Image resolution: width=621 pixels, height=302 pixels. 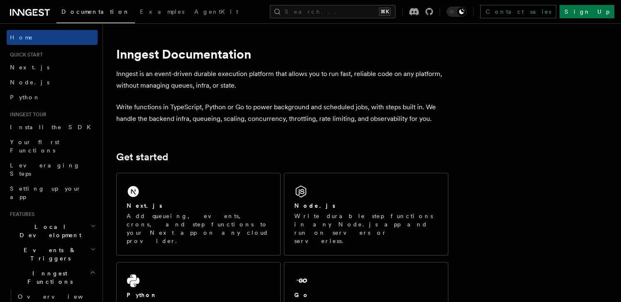 I want to click on a: Node.jsWrite durable step functions in any Node.js app and run on servers or serverless., so click(x=366, y=214).